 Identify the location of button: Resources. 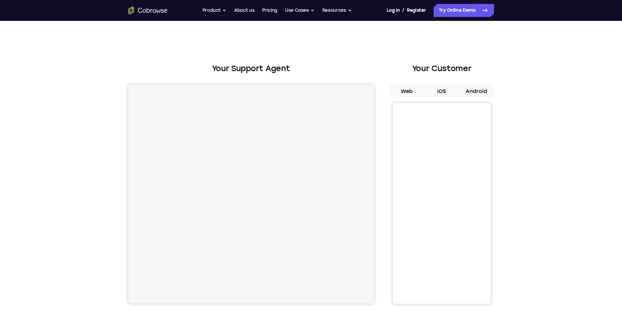
(337, 10).